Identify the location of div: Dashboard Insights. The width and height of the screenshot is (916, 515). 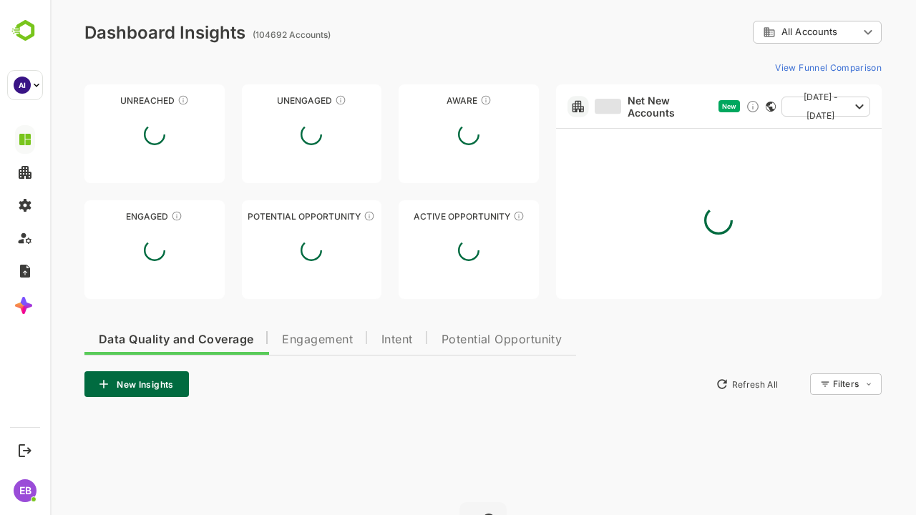
(114, 32).